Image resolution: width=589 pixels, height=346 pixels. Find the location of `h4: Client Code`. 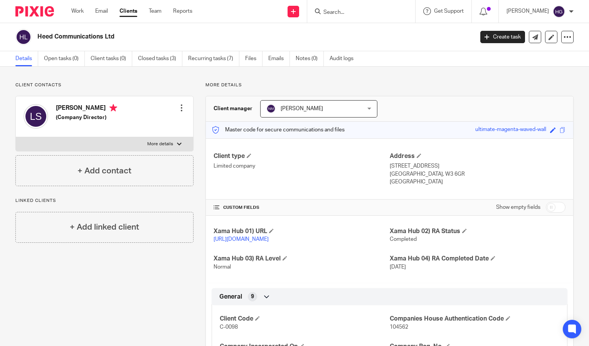

h4: Client Code is located at coordinates (305, 319).